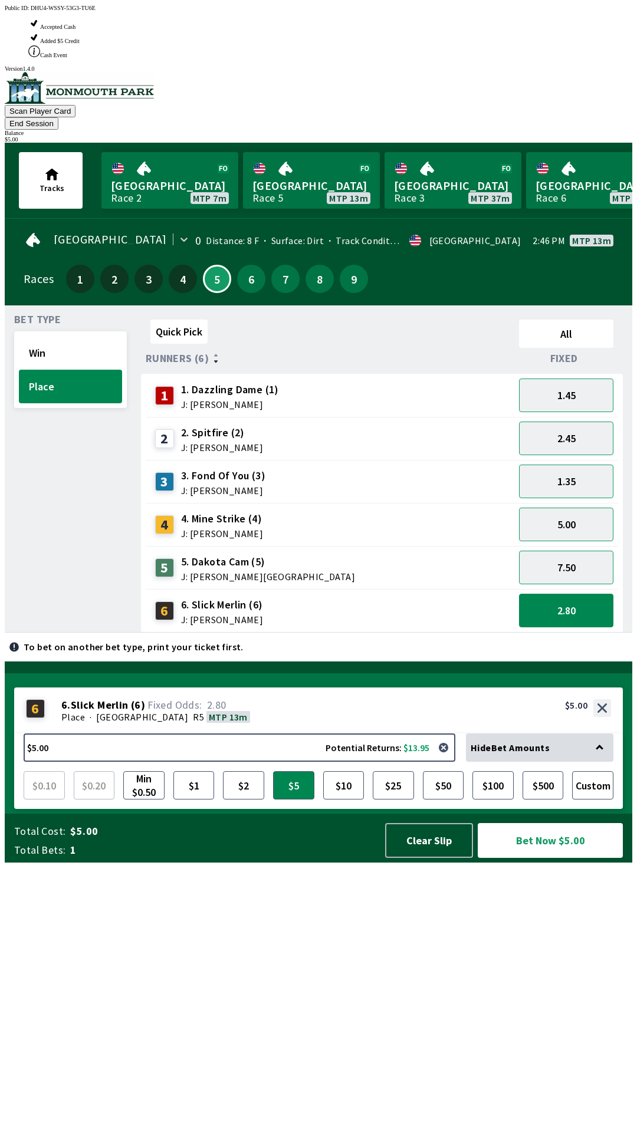 The image size is (637, 1132). What do you see at coordinates (318, 133) in the screenshot?
I see `div: Balance` at bounding box center [318, 133].